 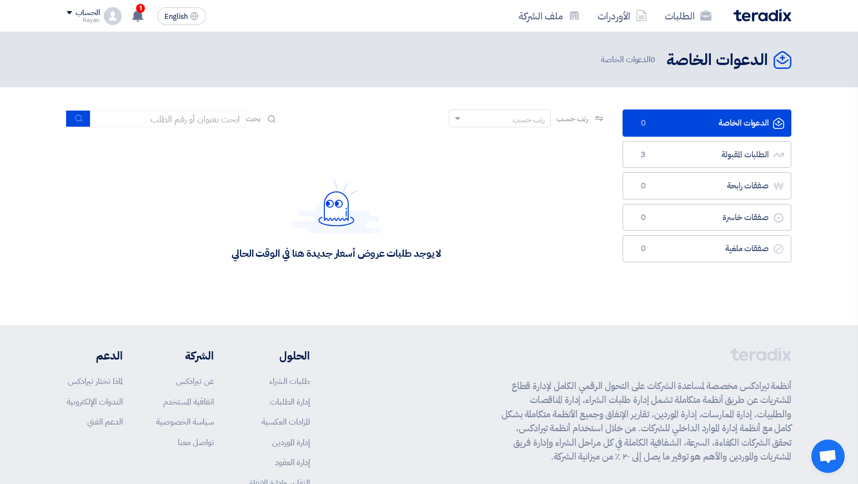 I want to click on a: إدارة الطلبات, so click(x=290, y=401).